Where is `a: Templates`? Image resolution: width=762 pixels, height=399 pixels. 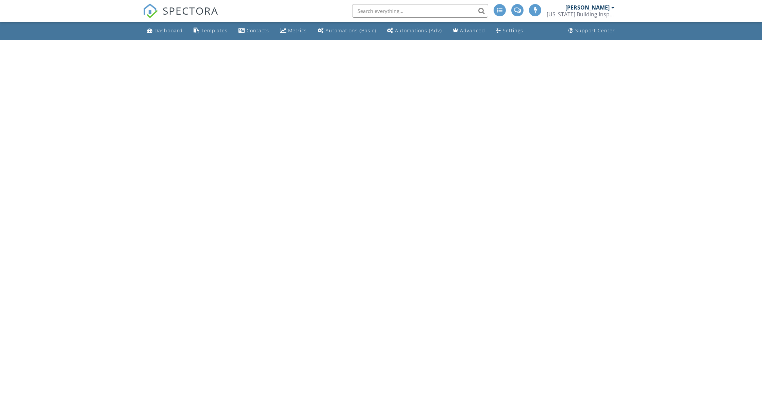
a: Templates is located at coordinates (211, 31).